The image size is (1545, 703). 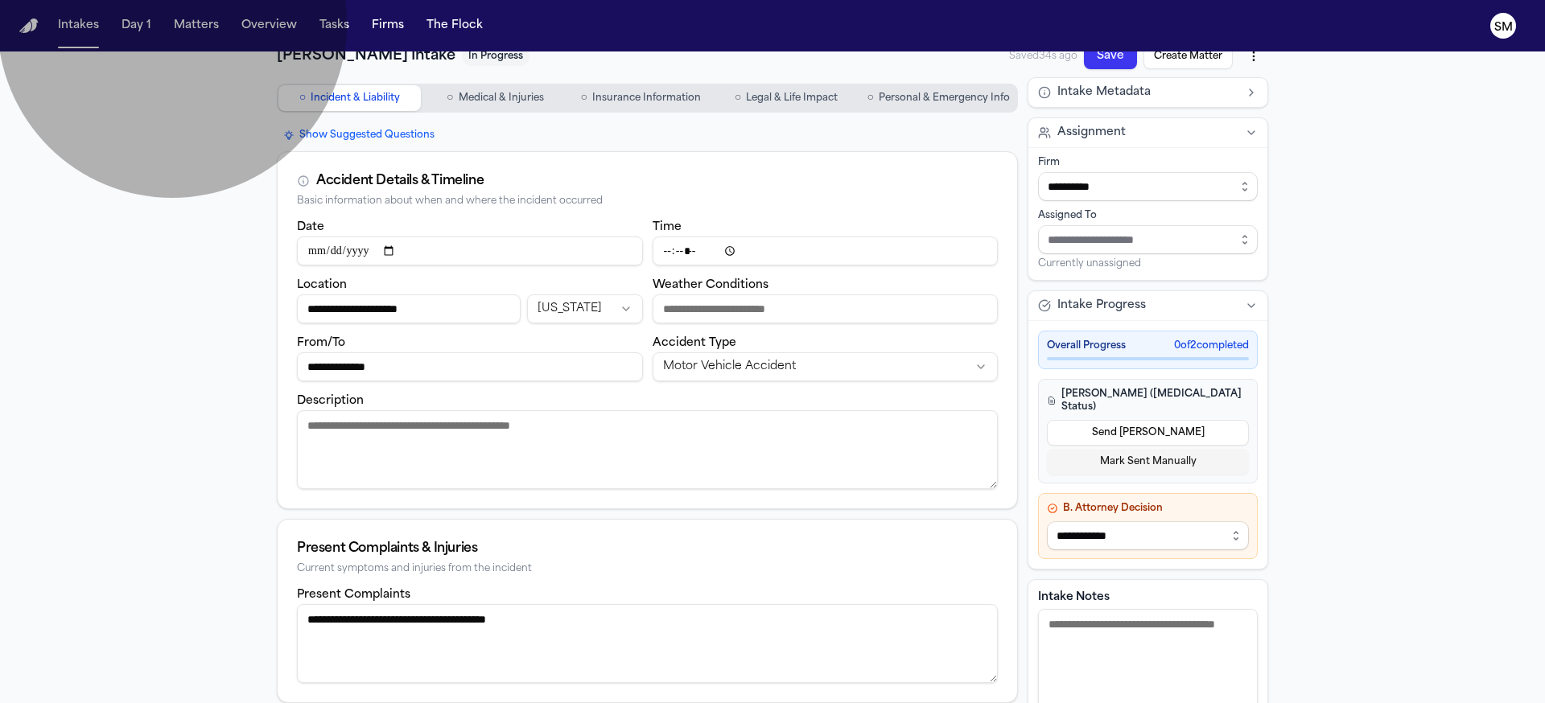 What do you see at coordinates (495, 98) in the screenshot?
I see `button: Go to Medical & Injuries` at bounding box center [495, 98].